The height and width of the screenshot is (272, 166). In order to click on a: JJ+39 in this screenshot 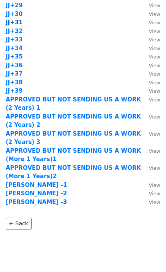, I will do `click(14, 91)`.